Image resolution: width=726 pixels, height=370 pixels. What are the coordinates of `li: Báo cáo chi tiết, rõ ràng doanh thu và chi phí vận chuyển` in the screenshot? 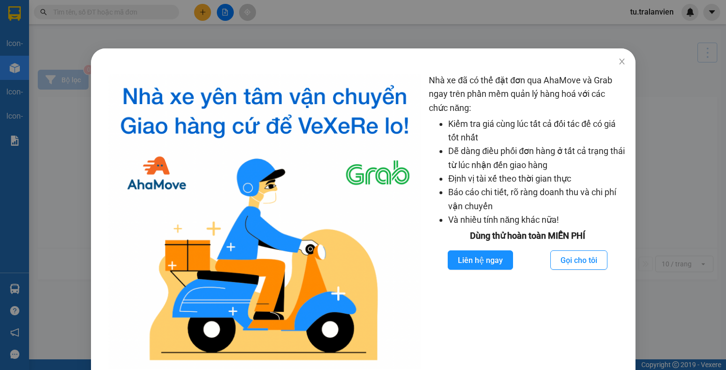 It's located at (537, 199).